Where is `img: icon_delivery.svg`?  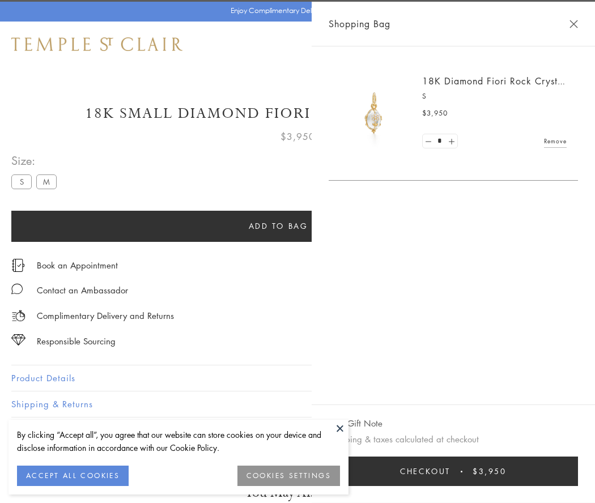 img: icon_delivery.svg is located at coordinates (18, 315).